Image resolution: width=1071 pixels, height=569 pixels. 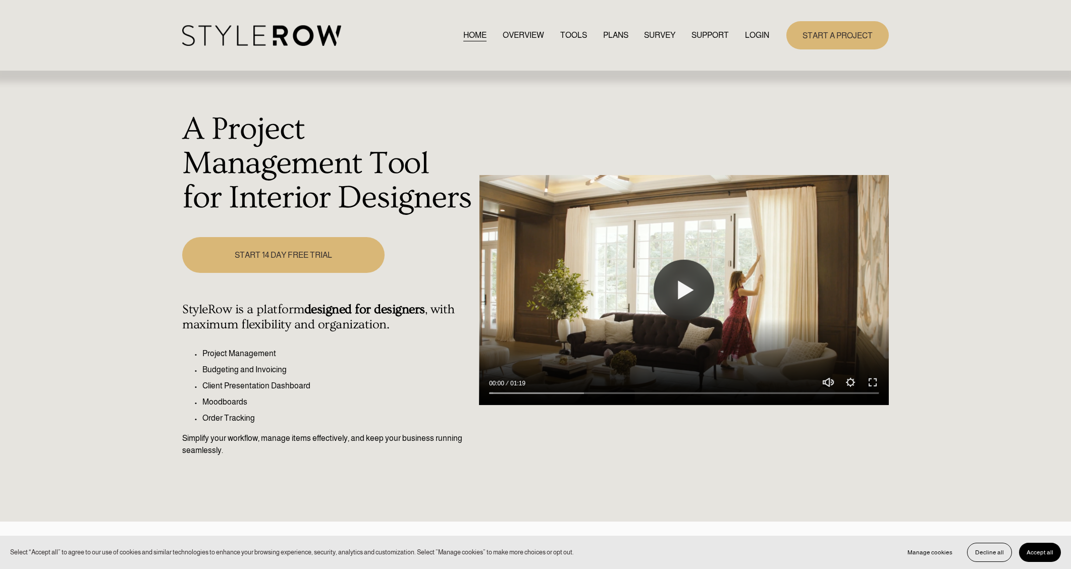 What do you see at coordinates (989, 553) in the screenshot?
I see `span: Decline all` at bounding box center [989, 553].